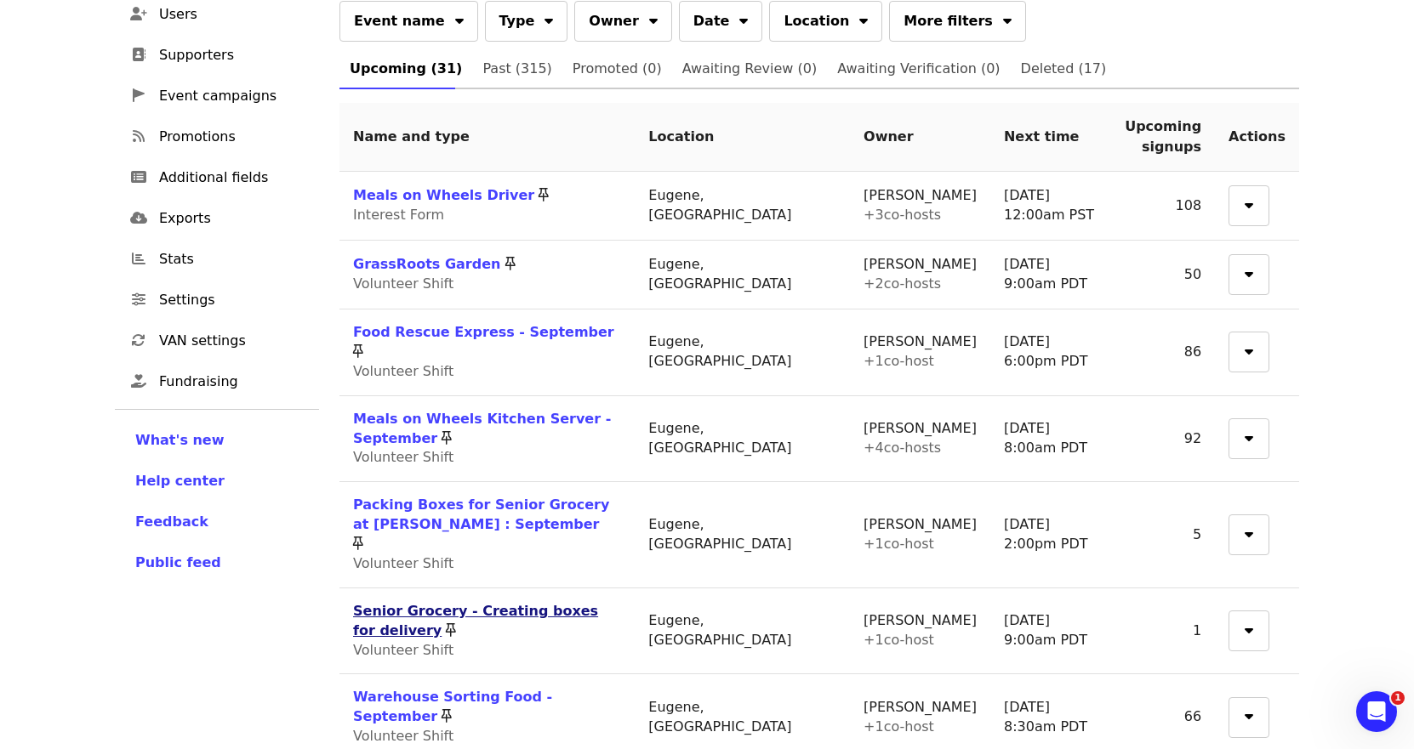  Describe the element at coordinates (232, 341) in the screenshot. I see `span: VAN settings` at that location.